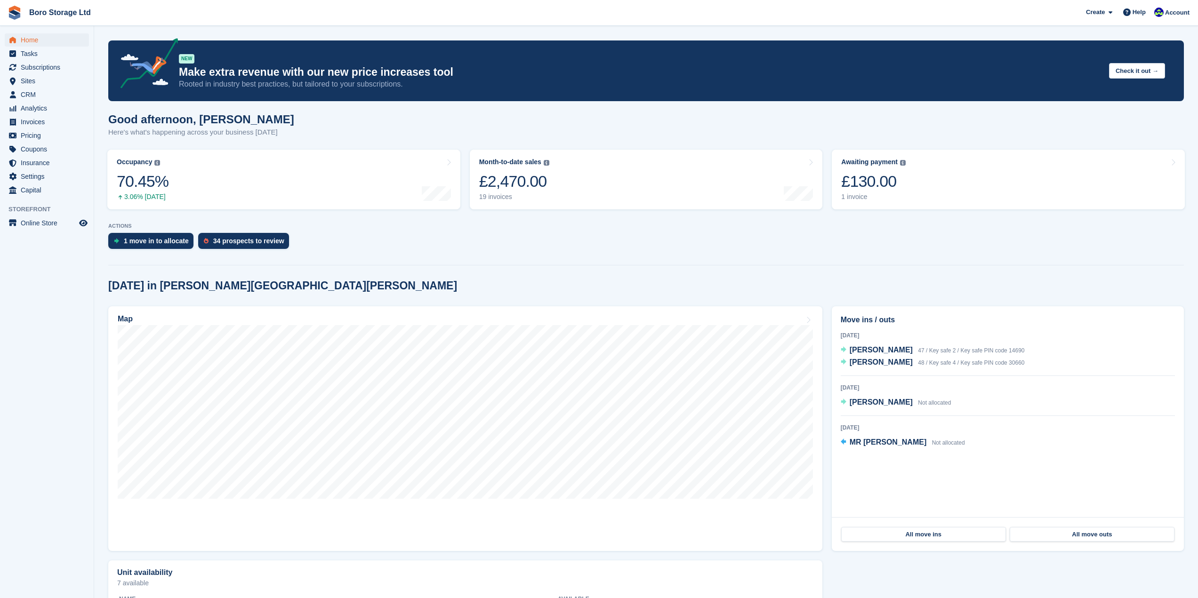 This screenshot has width=1198, height=598. Describe the element at coordinates (514, 181) in the screenshot. I see `div: £2,470.00` at that location.